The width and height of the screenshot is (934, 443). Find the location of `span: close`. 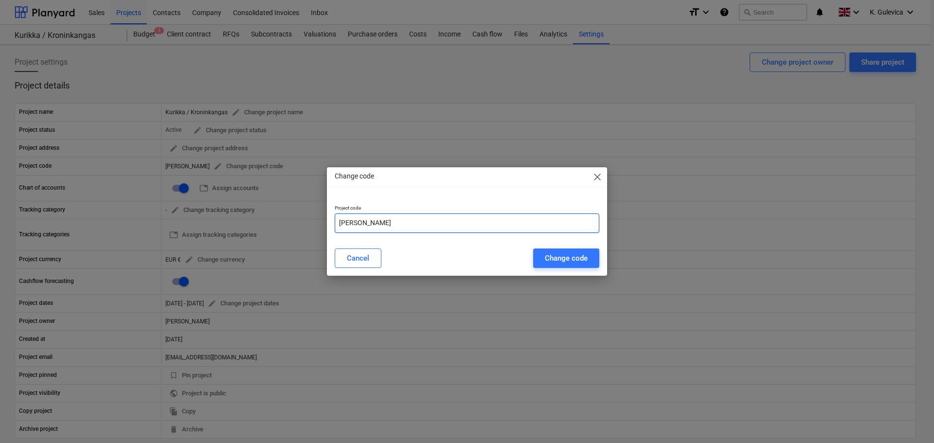

span: close is located at coordinates (597, 177).